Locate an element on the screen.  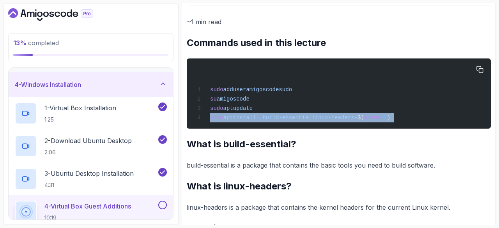
p: 2:06 is located at coordinates (88, 153).